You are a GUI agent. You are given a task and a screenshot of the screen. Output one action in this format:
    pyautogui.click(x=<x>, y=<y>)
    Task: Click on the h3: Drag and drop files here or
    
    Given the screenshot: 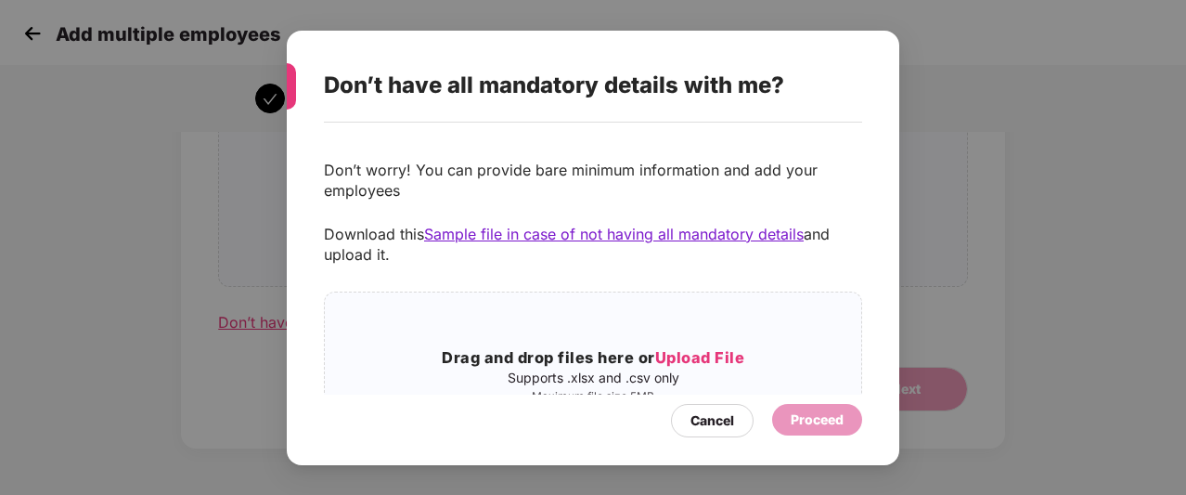 What is the action you would take?
    pyautogui.click(x=593, y=357)
    